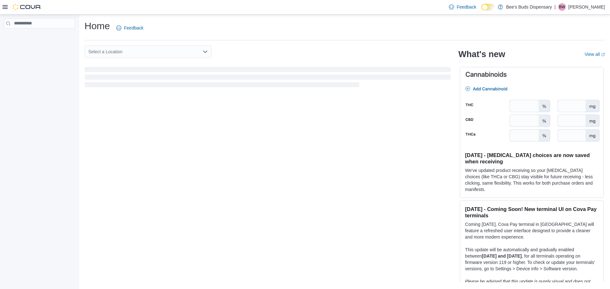  I want to click on nav: Complex example, so click(39, 37).